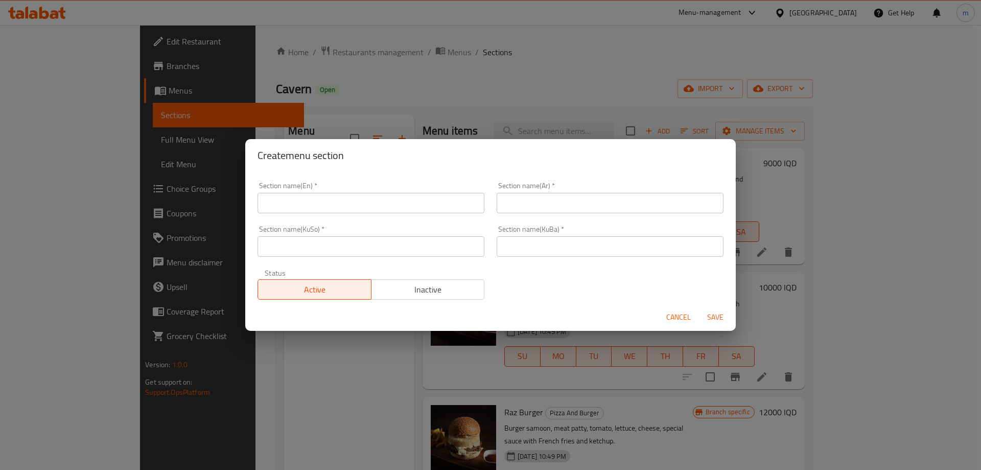  Describe the element at coordinates (679, 317) in the screenshot. I see `span: Cancel` at that location.